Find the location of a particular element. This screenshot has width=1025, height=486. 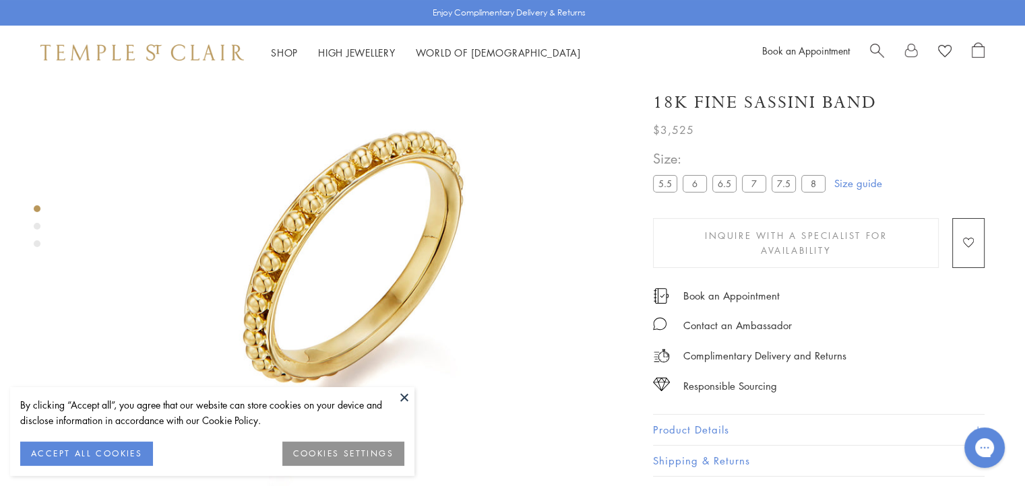

img: MessageIcon-01_2.svg is located at coordinates (660, 324).